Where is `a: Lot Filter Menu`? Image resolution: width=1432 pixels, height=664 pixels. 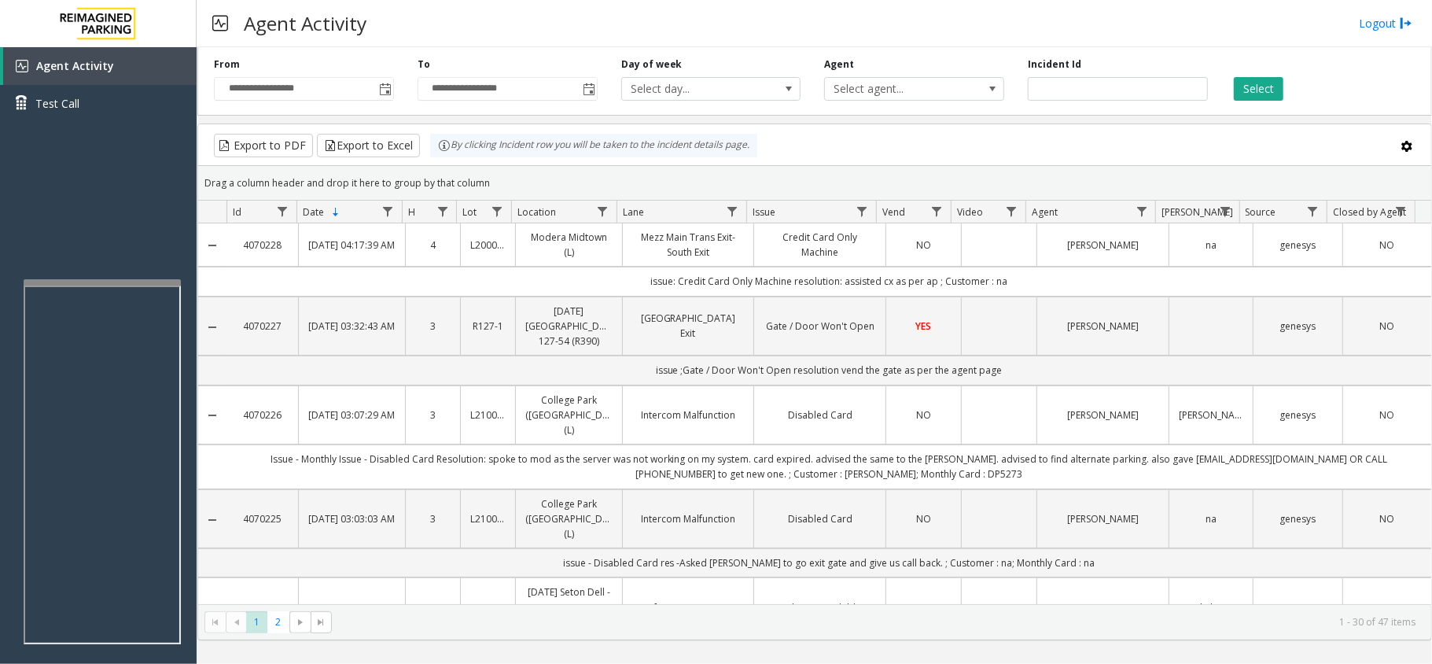 a: Lot Filter Menu is located at coordinates (496, 211).